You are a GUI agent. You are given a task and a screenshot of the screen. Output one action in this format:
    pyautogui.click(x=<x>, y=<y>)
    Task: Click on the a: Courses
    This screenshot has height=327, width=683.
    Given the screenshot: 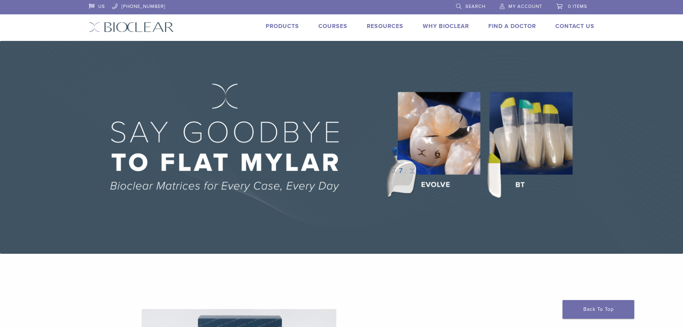 What is the action you would take?
    pyautogui.click(x=333, y=26)
    